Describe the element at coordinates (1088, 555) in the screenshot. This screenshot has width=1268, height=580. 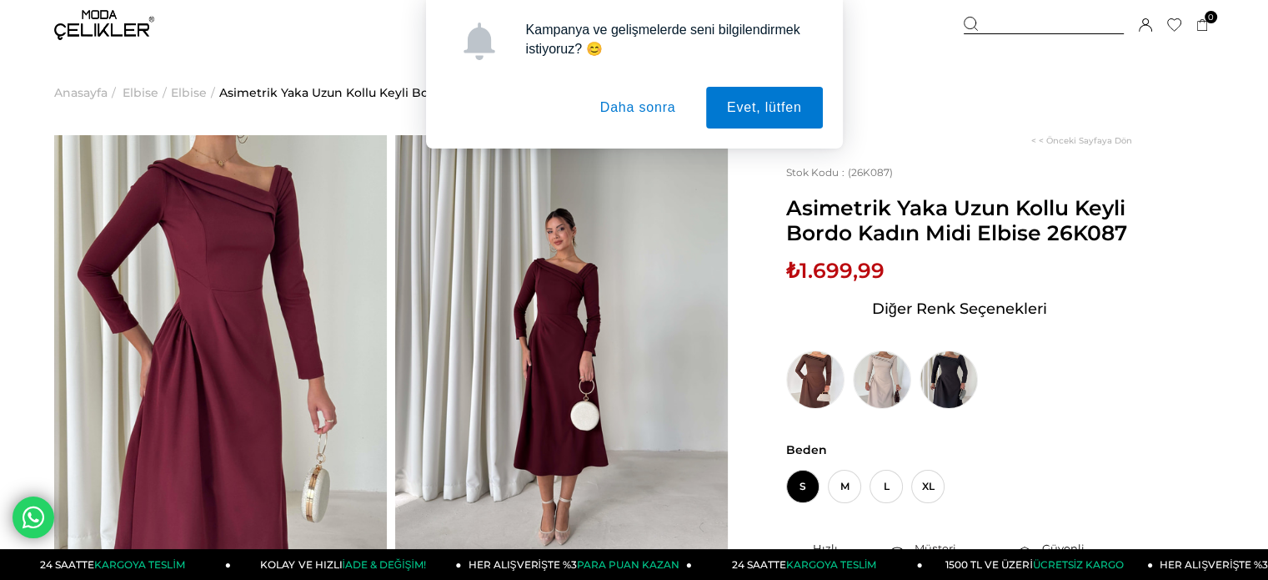
I see `div: Güvenli Alışveriş` at that location.